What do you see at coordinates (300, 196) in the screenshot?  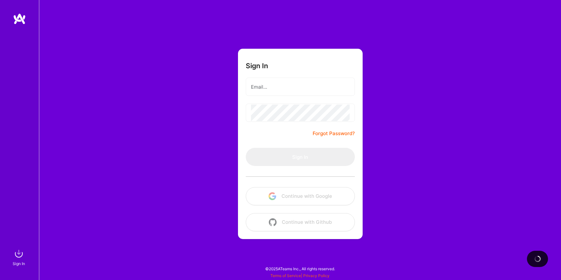 I see `button: Continue with Google` at bounding box center [300, 196].